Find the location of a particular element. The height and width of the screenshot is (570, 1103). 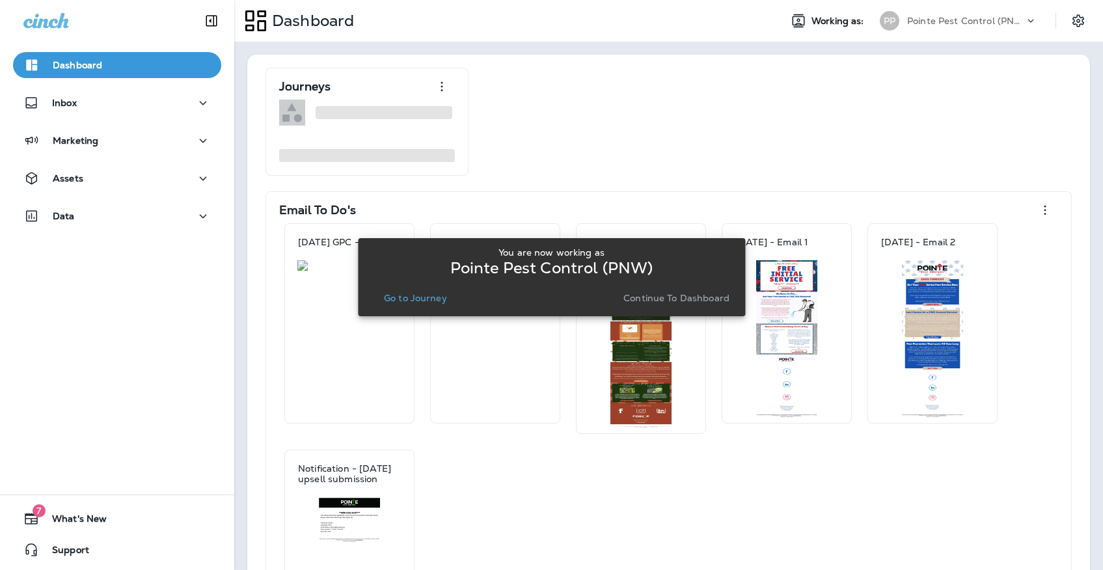

button: Marketing is located at coordinates (117, 140).